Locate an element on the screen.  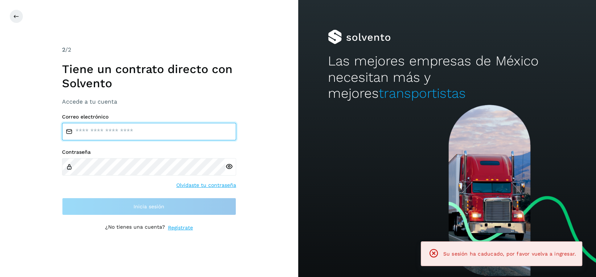
span: Su sesión ha caducado, por favor vuelva a ingresar. is located at coordinates (510, 253).